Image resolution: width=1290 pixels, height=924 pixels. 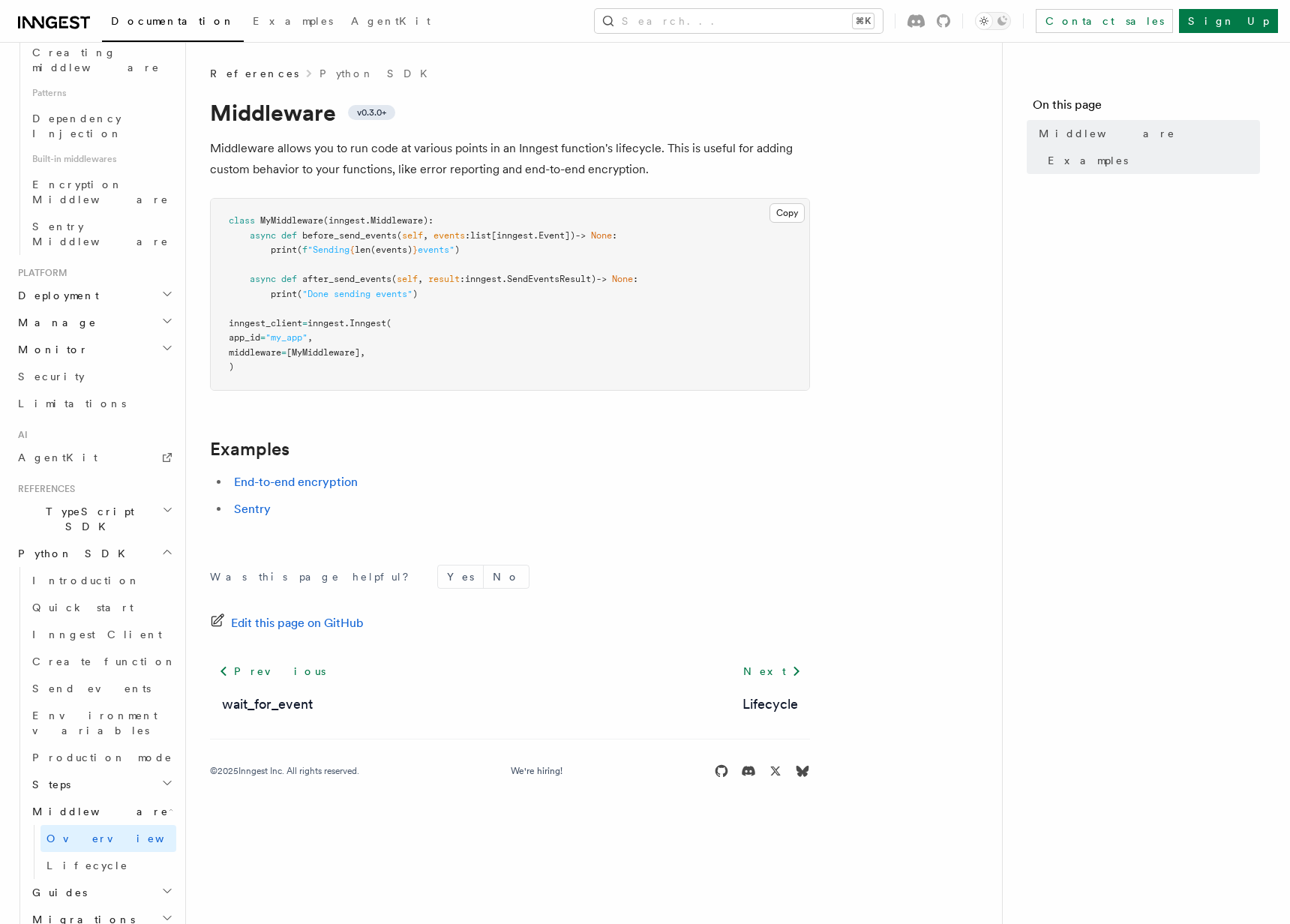 What do you see at coordinates (97, 812) in the screenshot?
I see `span: Middleware` at bounding box center [97, 812].